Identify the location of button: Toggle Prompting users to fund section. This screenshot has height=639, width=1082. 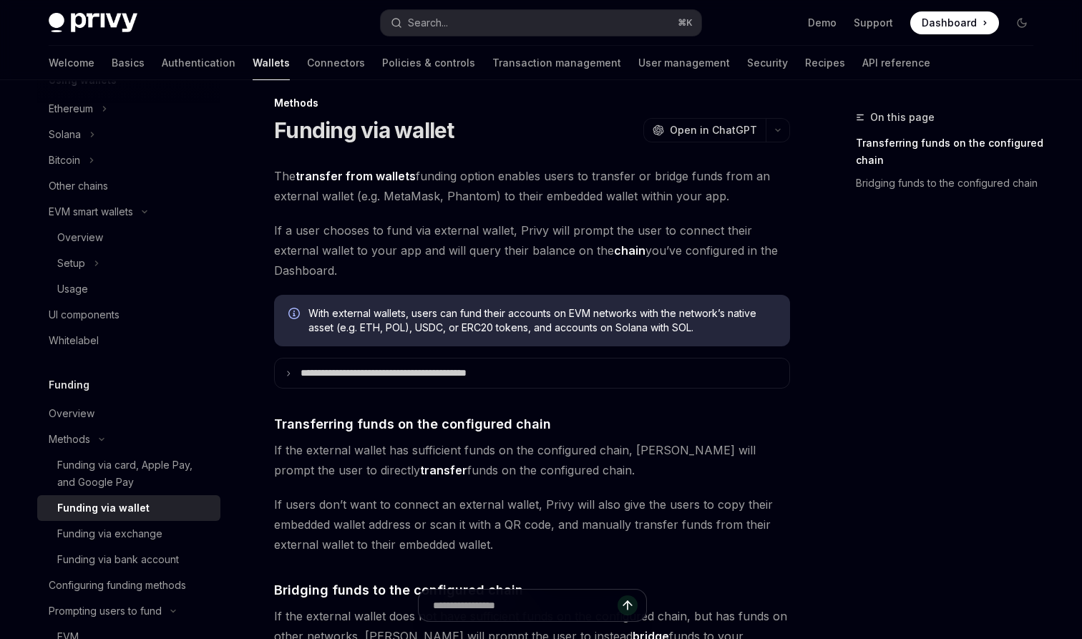
(129, 611).